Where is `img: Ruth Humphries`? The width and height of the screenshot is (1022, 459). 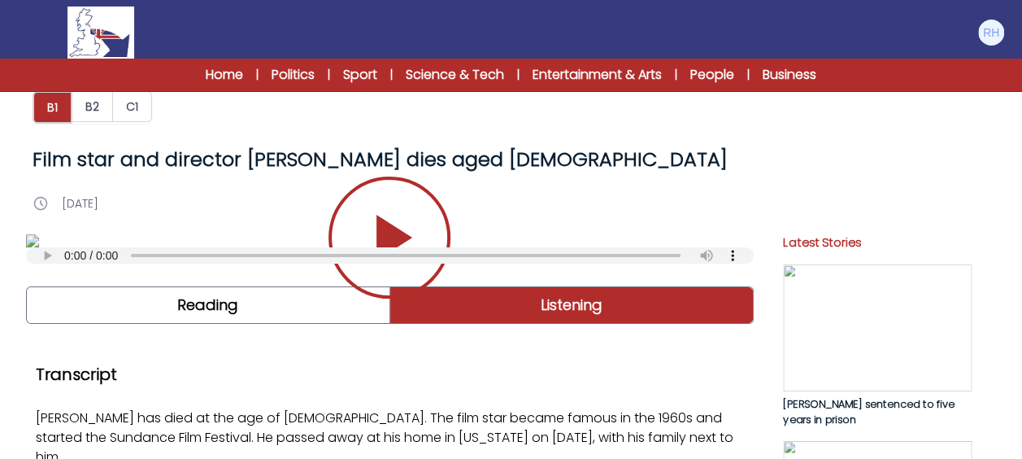 img: Ruth Humphries is located at coordinates (991, 33).